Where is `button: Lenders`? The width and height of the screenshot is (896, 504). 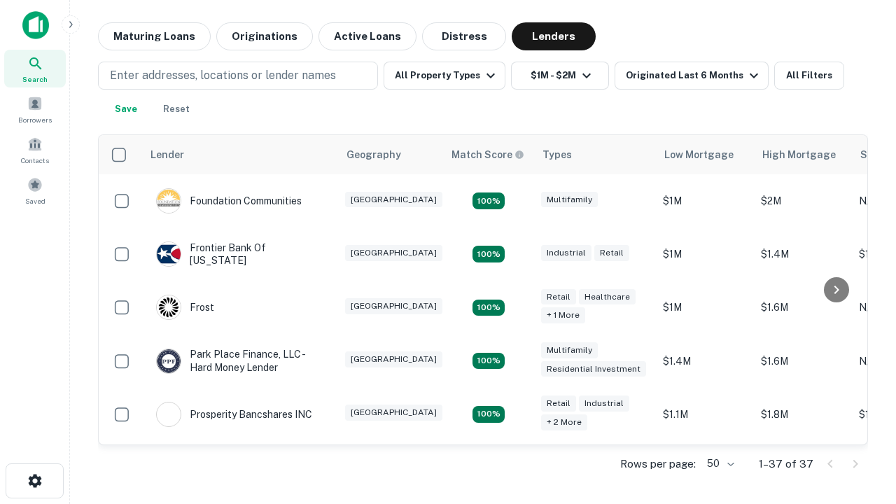
button: Lenders is located at coordinates (554, 36).